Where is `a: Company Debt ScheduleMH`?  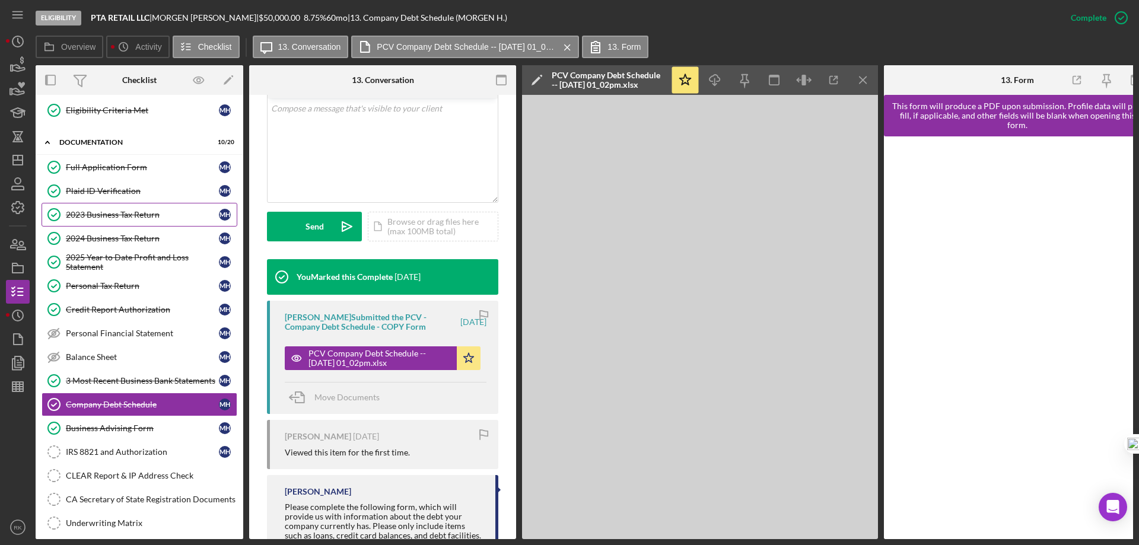
a: Company Debt ScheduleMH is located at coordinates (139, 405).